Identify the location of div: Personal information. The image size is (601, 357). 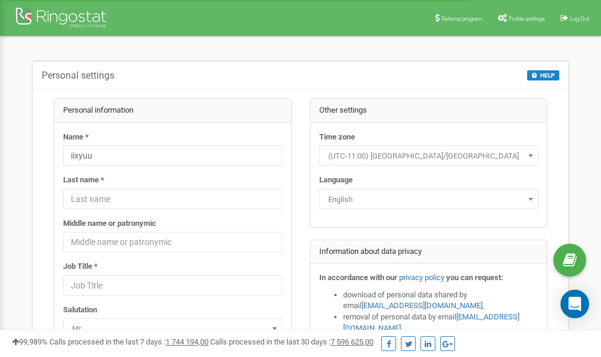
(173, 111).